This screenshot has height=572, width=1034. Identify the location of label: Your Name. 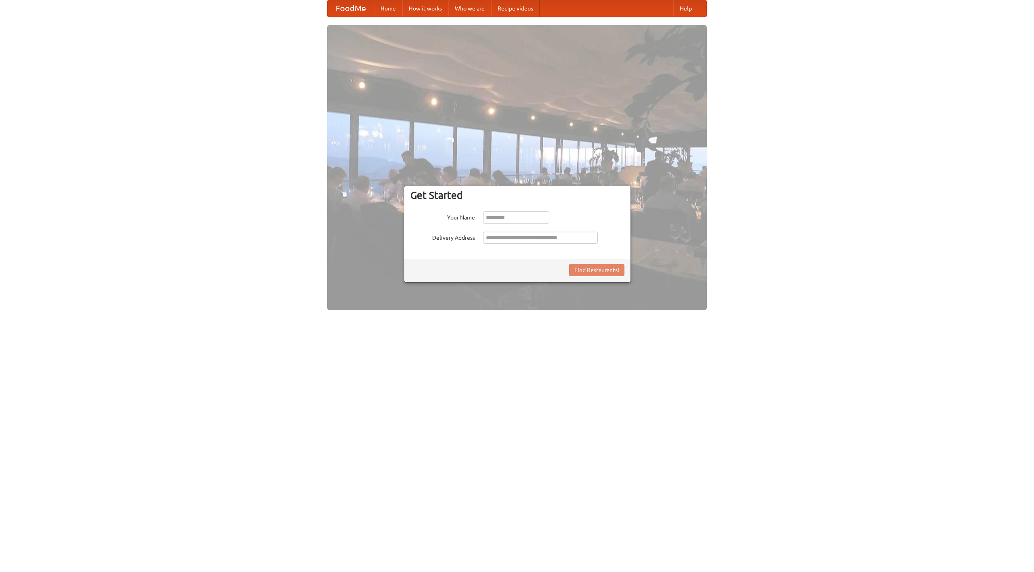
(443, 216).